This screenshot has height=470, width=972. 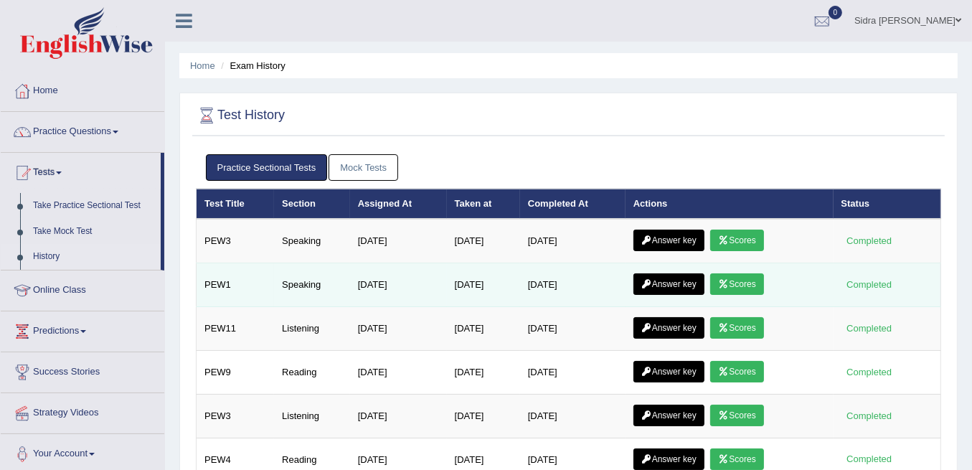 What do you see at coordinates (235, 285) in the screenshot?
I see `td: PEW1` at bounding box center [235, 285].